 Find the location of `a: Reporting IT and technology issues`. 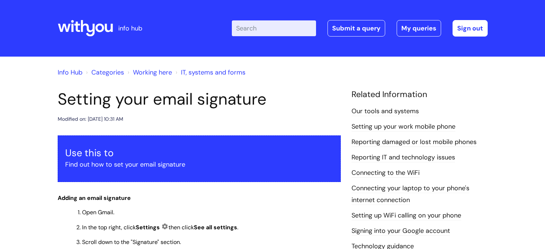

a: Reporting IT and technology issues is located at coordinates (403, 158).